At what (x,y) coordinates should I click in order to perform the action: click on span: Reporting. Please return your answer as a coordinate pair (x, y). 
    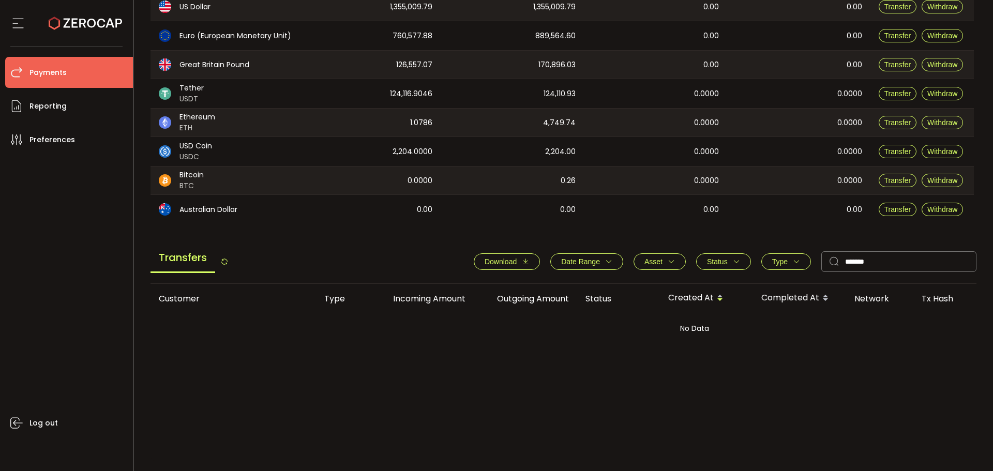
    Looking at the image, I should click on (48, 106).